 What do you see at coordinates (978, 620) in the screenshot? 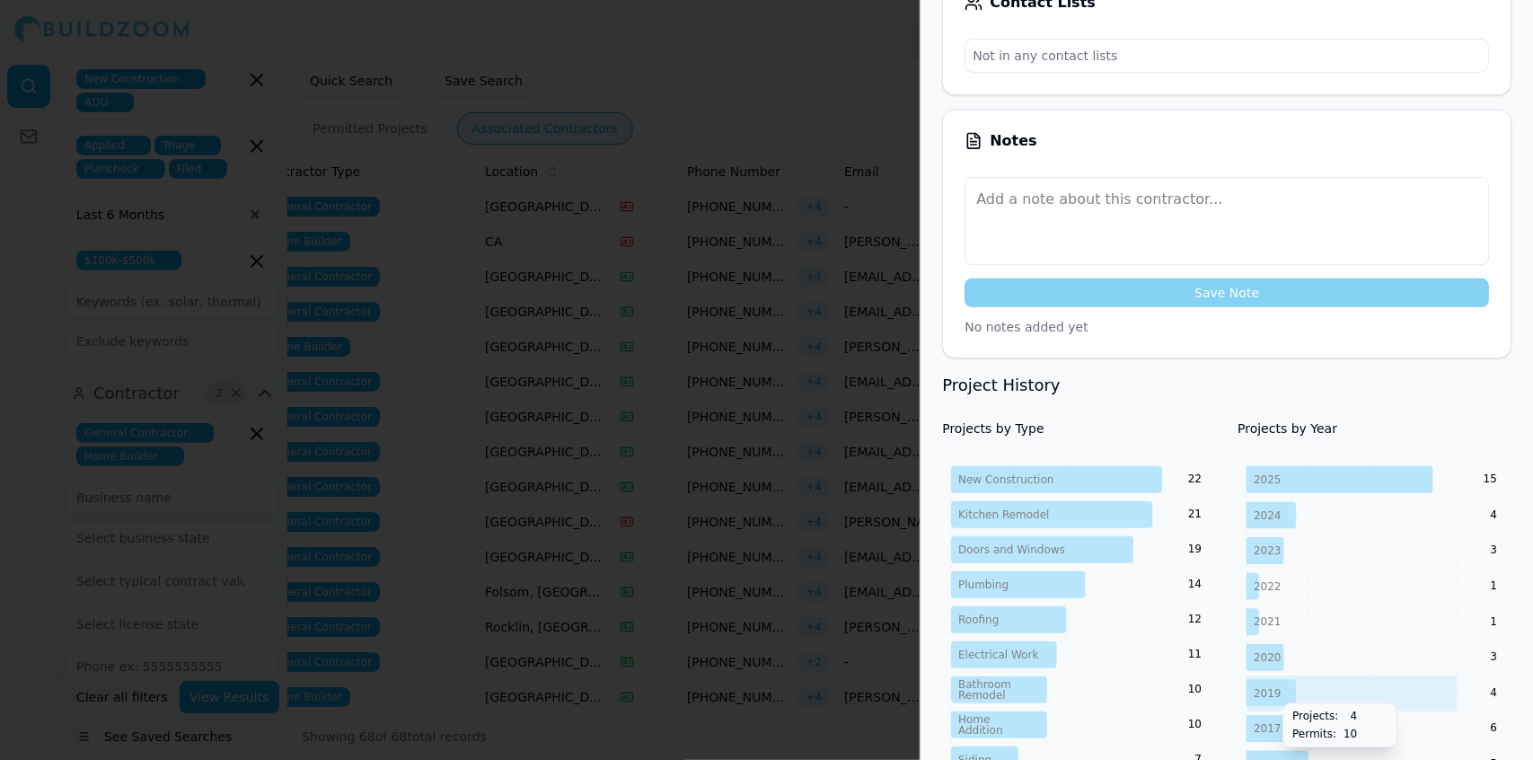
I see `tspan: Roofing` at bounding box center [978, 620].